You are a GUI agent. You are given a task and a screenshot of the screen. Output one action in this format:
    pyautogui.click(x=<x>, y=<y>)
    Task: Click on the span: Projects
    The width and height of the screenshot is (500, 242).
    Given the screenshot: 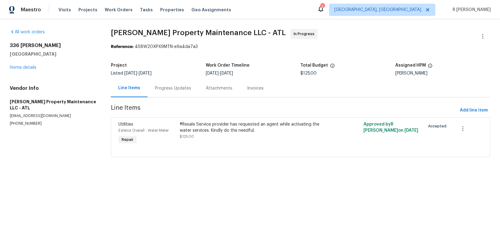 What is the action you would take?
    pyautogui.click(x=88, y=10)
    